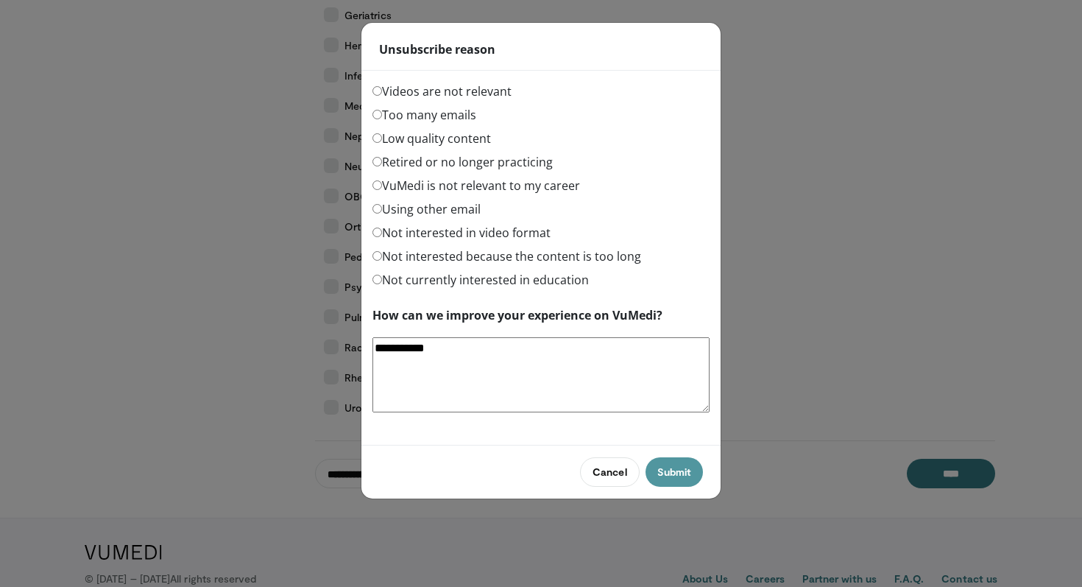 This screenshot has height=587, width=1082. What do you see at coordinates (610, 472) in the screenshot?
I see `button: Cancel` at bounding box center [610, 472].